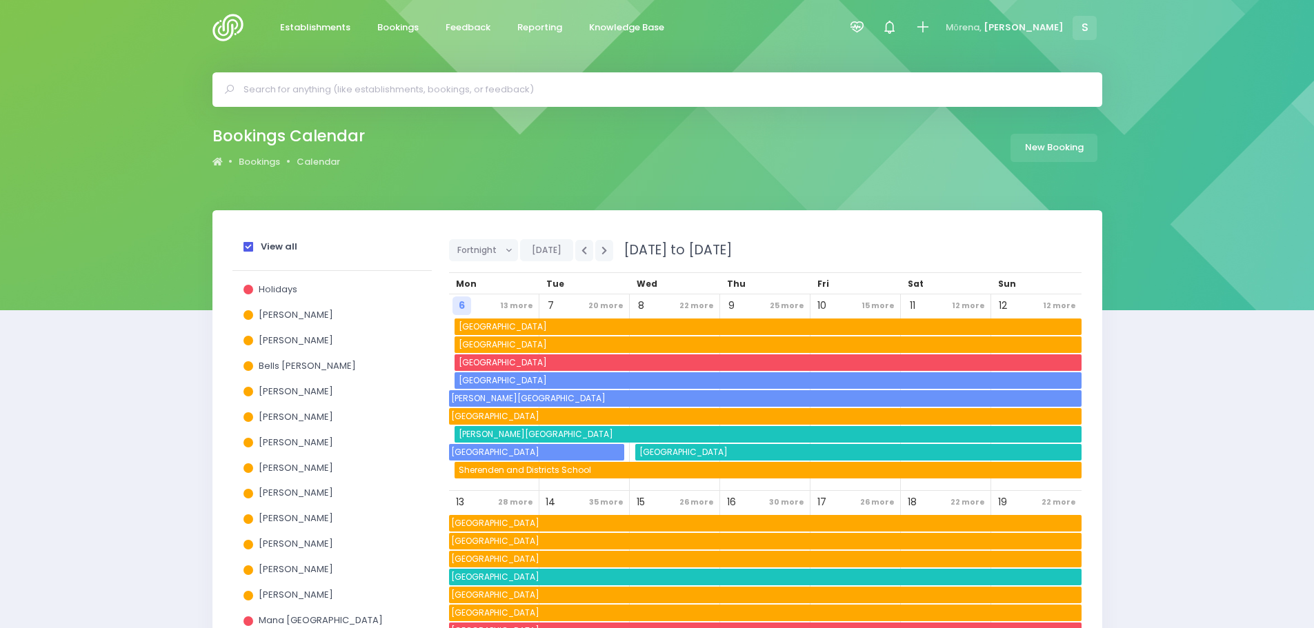 The image size is (1314, 628). Describe the element at coordinates (288, 136) in the screenshot. I see `h2: Bookings Calendar` at that location.